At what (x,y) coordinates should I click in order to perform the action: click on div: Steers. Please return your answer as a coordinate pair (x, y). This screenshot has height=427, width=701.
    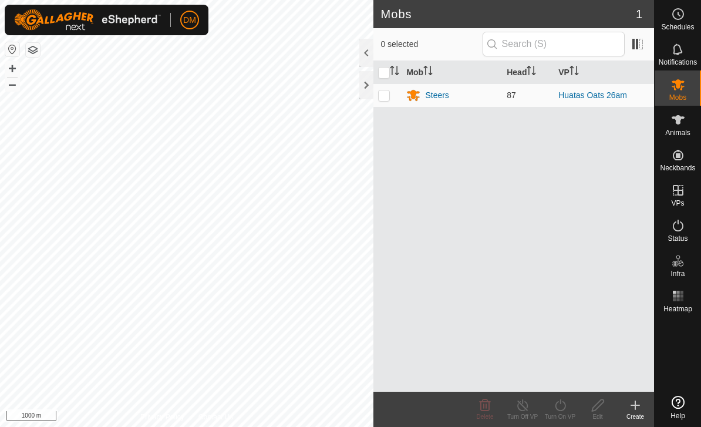
    Looking at the image, I should click on (437, 95).